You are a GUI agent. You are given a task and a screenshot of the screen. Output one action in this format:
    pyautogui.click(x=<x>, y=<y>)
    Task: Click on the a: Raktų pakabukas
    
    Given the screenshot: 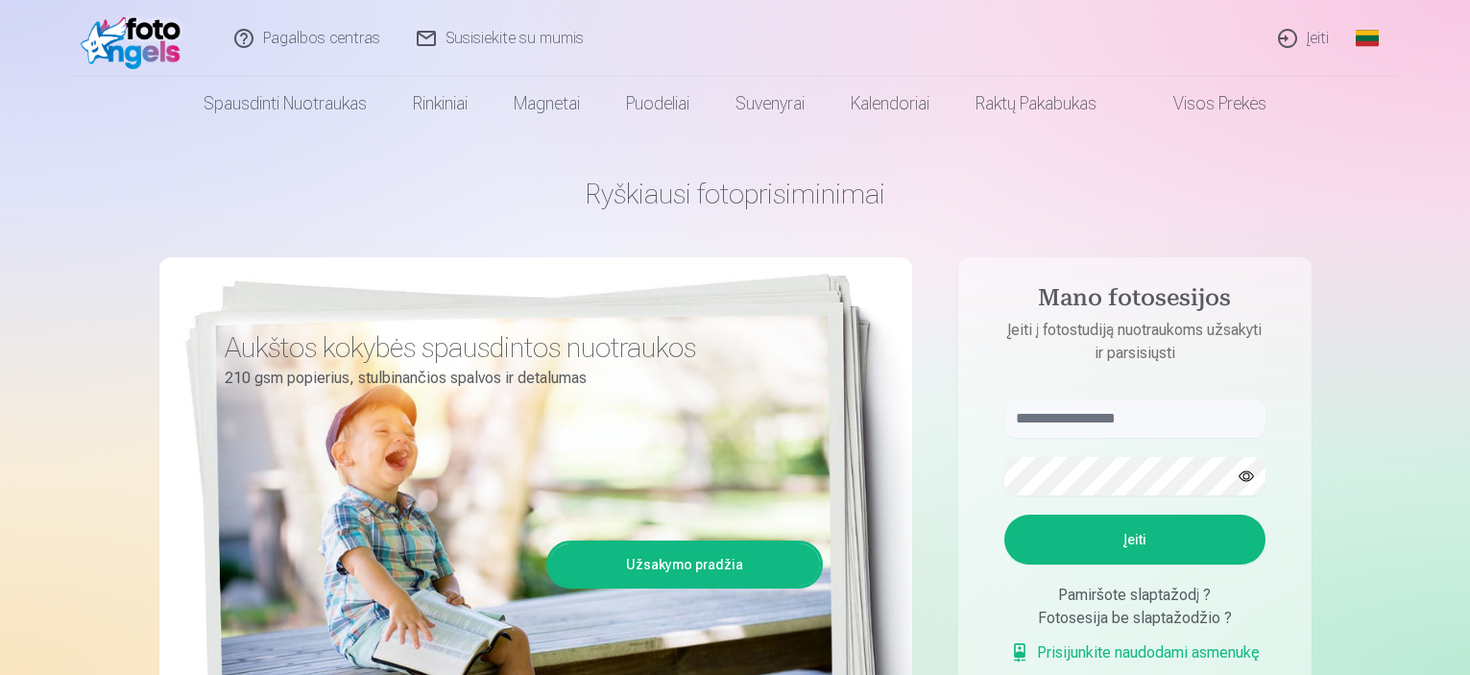 What is the action you would take?
    pyautogui.click(x=1036, y=104)
    